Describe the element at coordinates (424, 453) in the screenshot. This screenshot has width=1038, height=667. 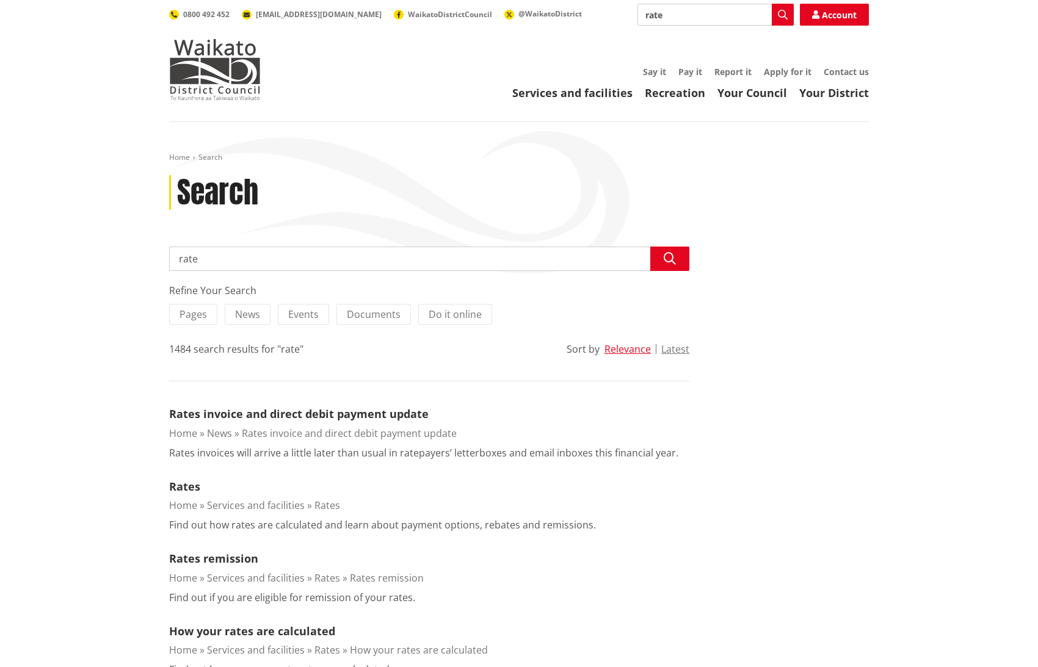
I see `p: Rates invoices will arrive a little later than usual in ratepayers’ letterboxes and email inboxes...` at that location.